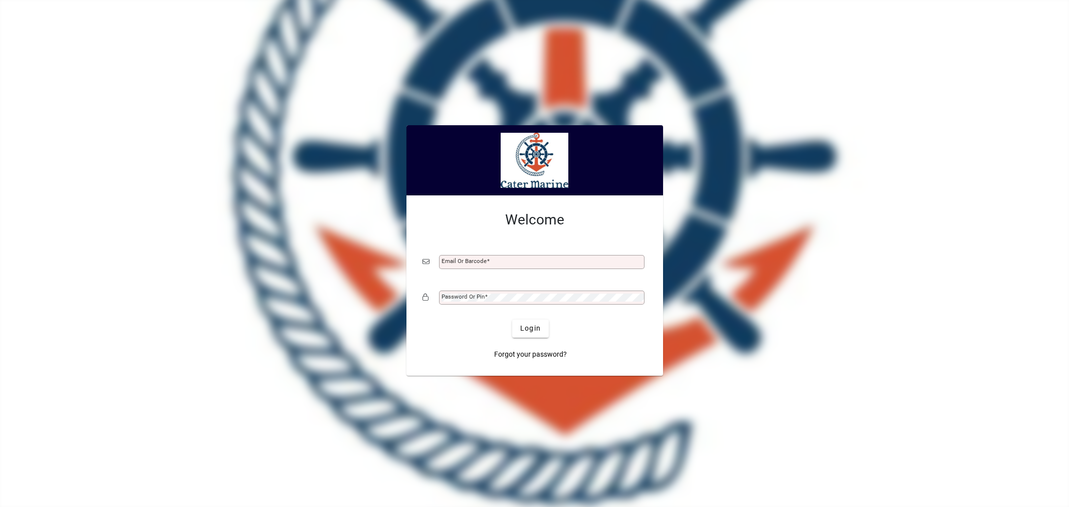 The height and width of the screenshot is (507, 1069). I want to click on a: Forgot your password?, so click(530, 355).